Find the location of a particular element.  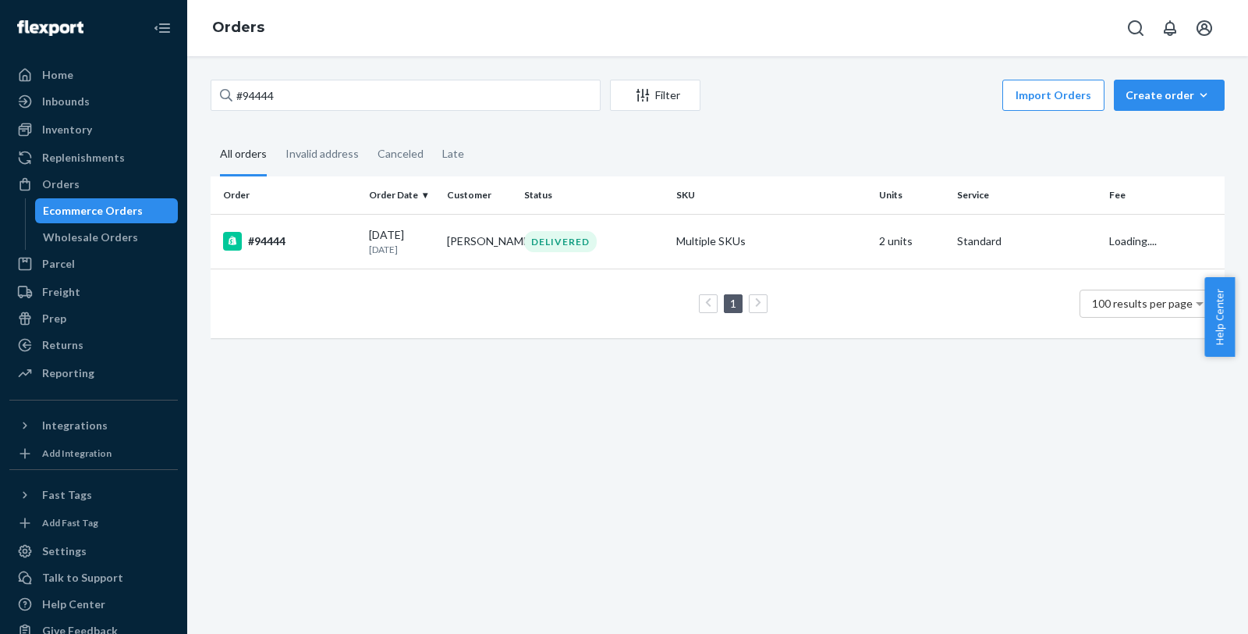

div: Replenishments is located at coordinates (83, 158).